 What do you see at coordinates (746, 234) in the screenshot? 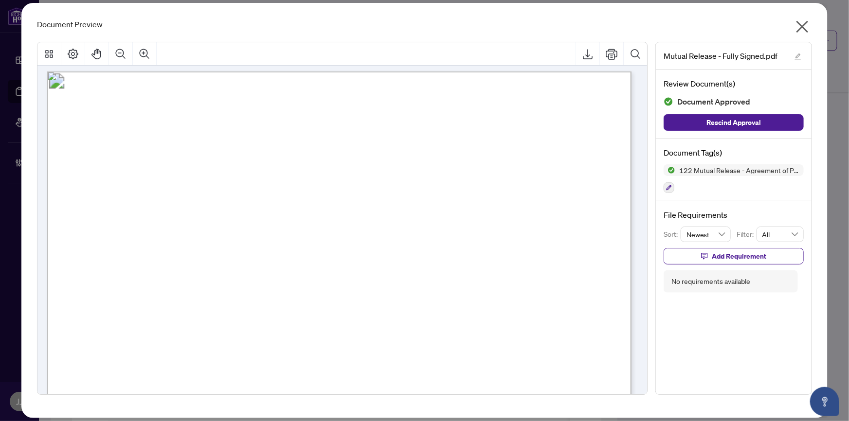
I see `p: Filter:` at bounding box center [746, 234].